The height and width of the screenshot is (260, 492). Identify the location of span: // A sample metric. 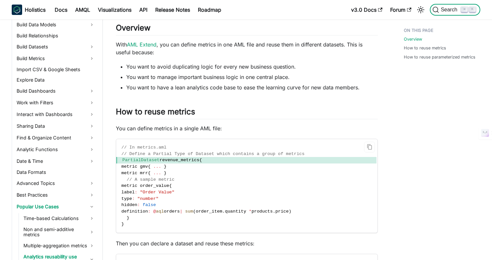
(150, 180).